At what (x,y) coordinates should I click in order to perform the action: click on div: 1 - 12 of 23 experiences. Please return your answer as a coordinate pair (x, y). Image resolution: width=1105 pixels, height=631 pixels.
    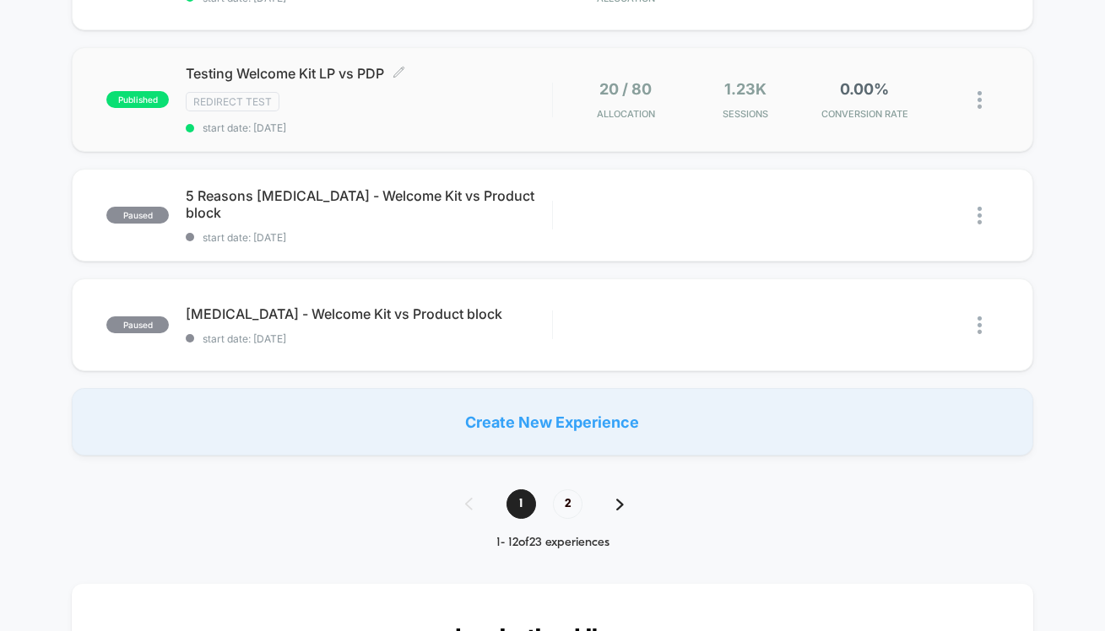
    Looking at the image, I should click on (553, 543).